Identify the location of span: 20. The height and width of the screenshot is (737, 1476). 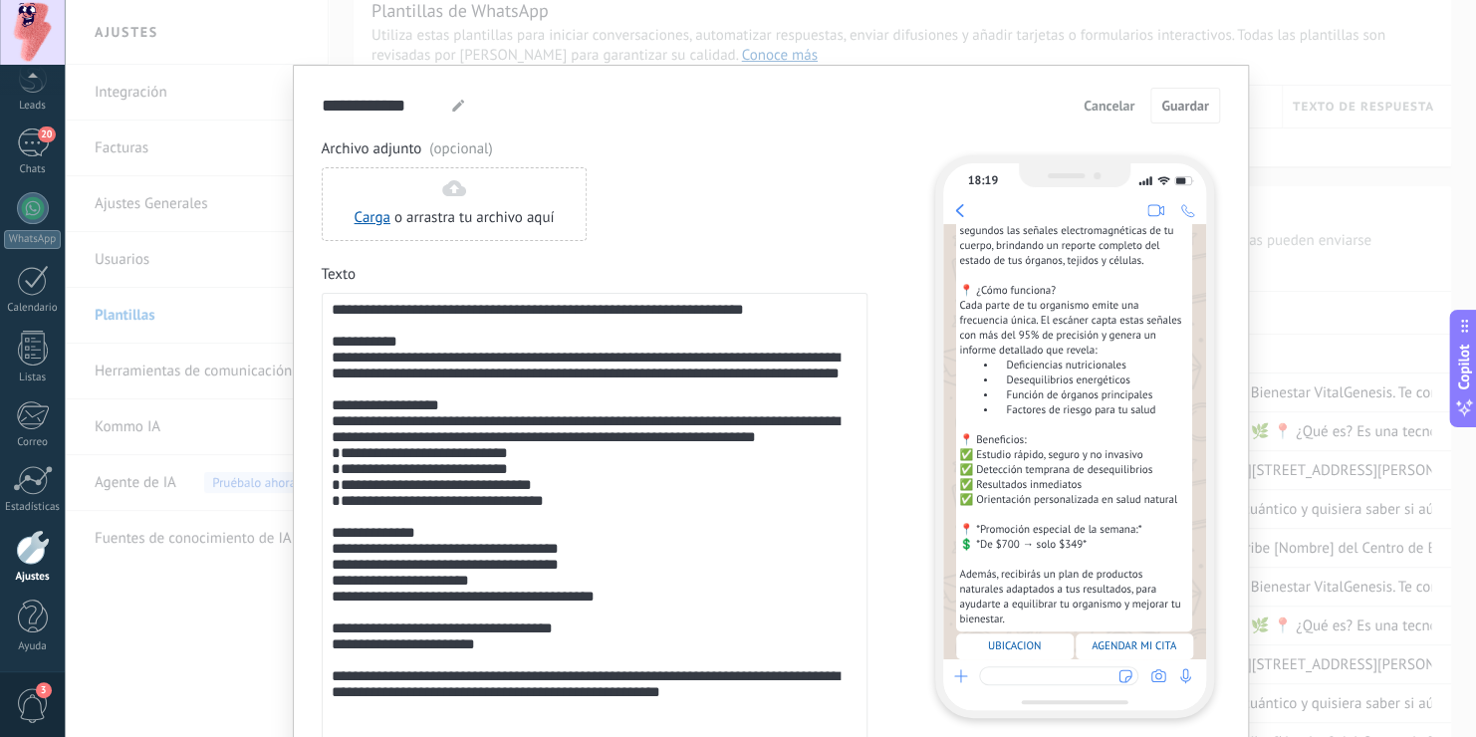
(46, 134).